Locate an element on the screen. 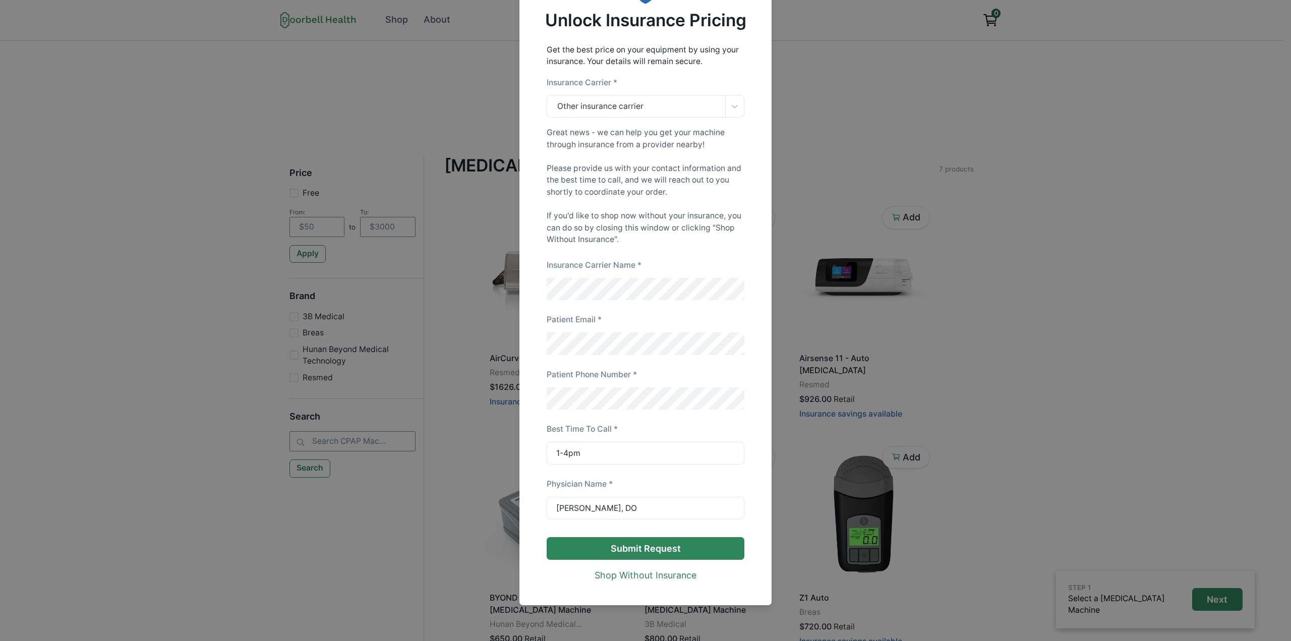 This screenshot has width=1291, height=641. h2: Unlock Insurance Pricing is located at coordinates (645, 20).